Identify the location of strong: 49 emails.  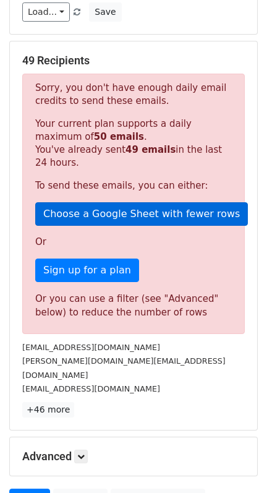
(150, 150).